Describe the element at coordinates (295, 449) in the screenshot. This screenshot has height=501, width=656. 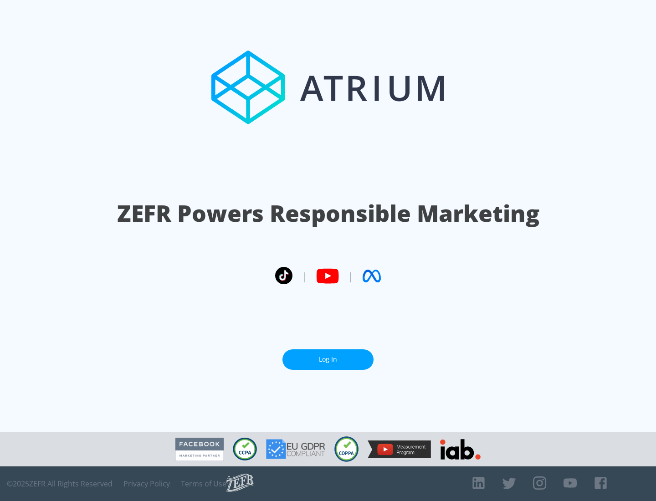
I see `img: GDPR Compliant` at that location.